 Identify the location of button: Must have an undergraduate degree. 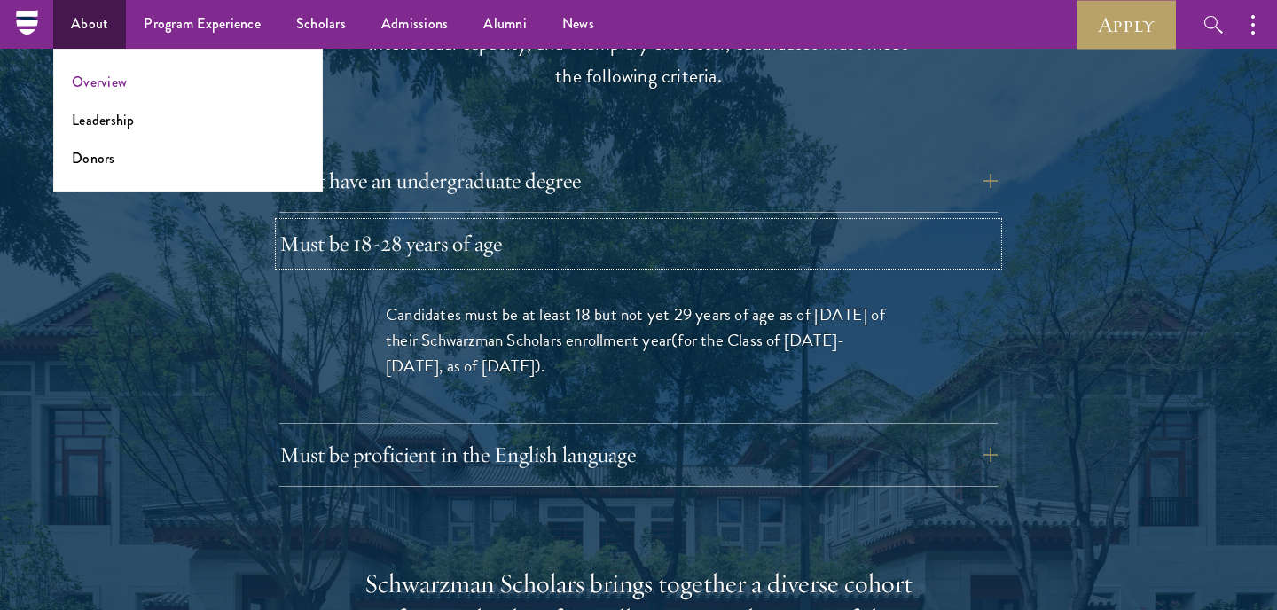
(639, 181).